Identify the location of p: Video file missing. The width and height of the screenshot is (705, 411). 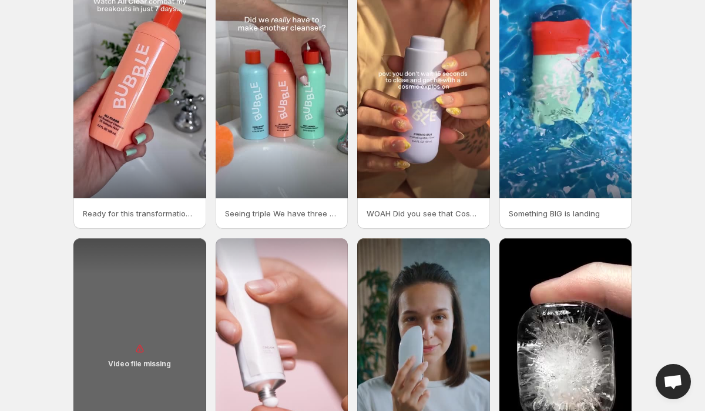
(139, 364).